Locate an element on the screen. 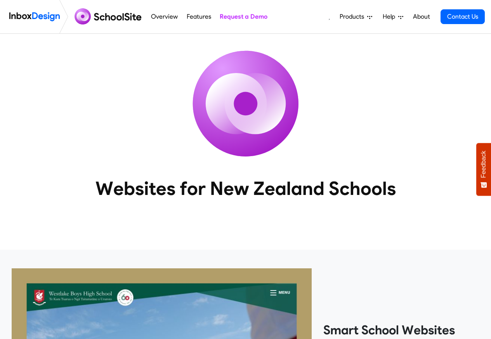 This screenshot has width=491, height=339. a: Help is located at coordinates (393, 17).